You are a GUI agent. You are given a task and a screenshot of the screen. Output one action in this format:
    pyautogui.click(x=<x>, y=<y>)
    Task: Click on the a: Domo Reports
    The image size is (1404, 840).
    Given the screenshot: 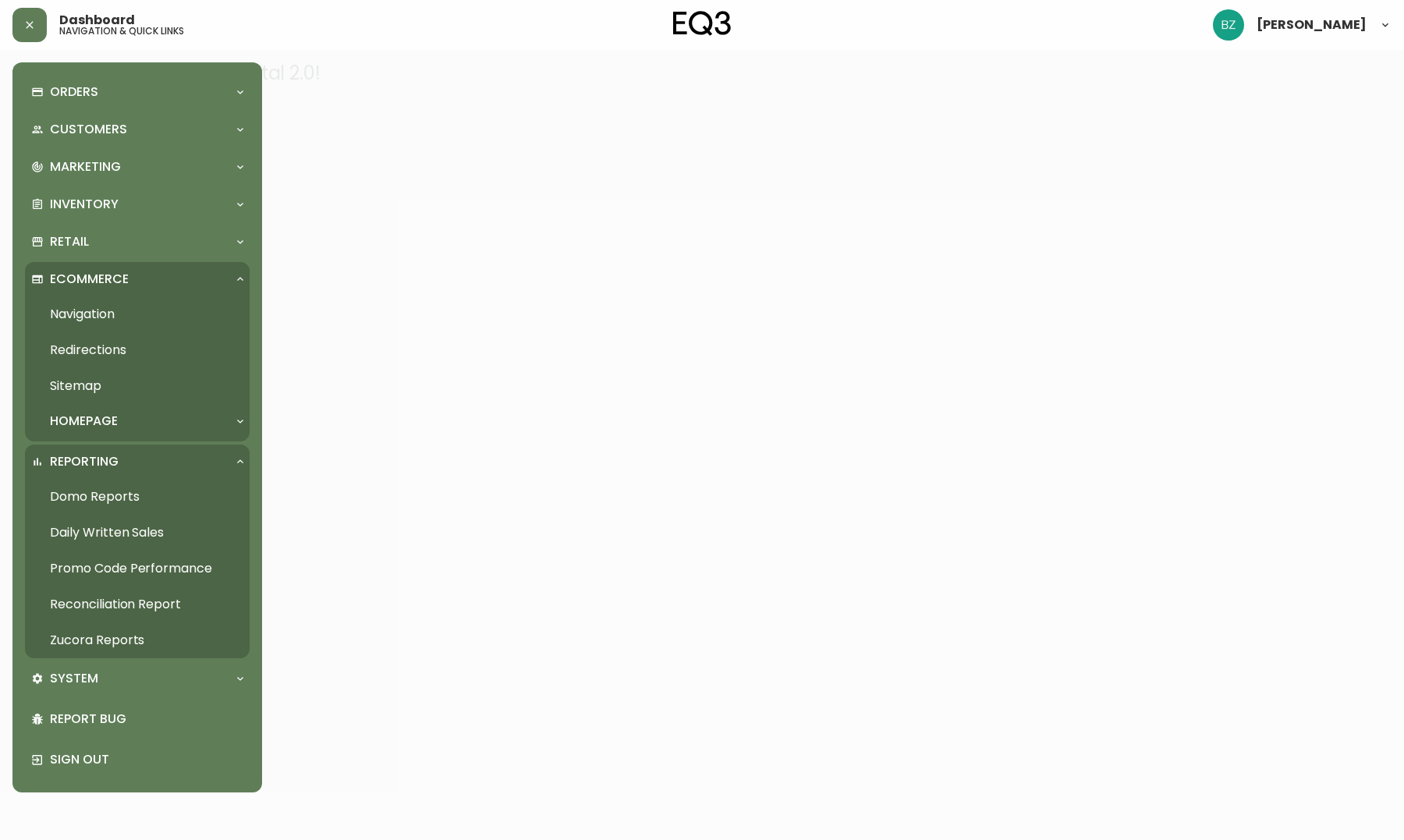 What is the action you would take?
    pyautogui.click(x=137, y=497)
    